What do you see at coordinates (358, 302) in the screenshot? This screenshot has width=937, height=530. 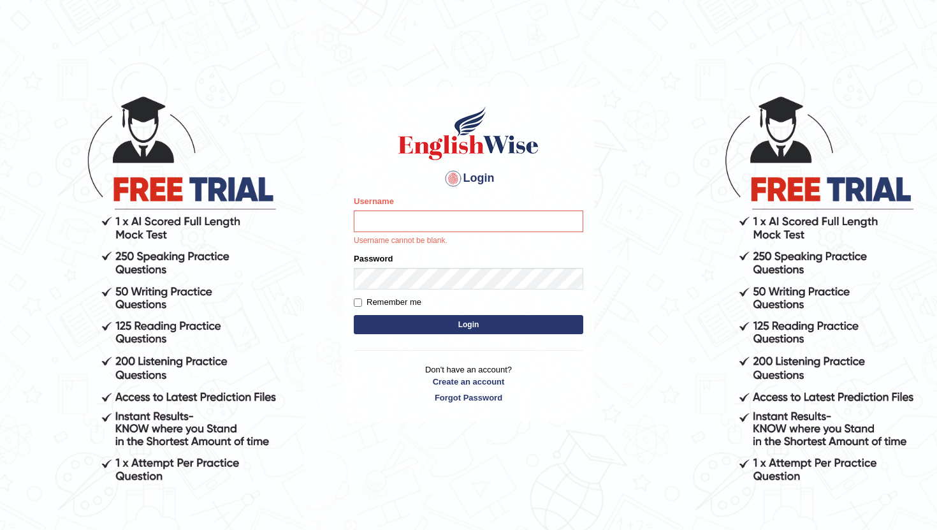 I see `input: Remember me` at bounding box center [358, 302].